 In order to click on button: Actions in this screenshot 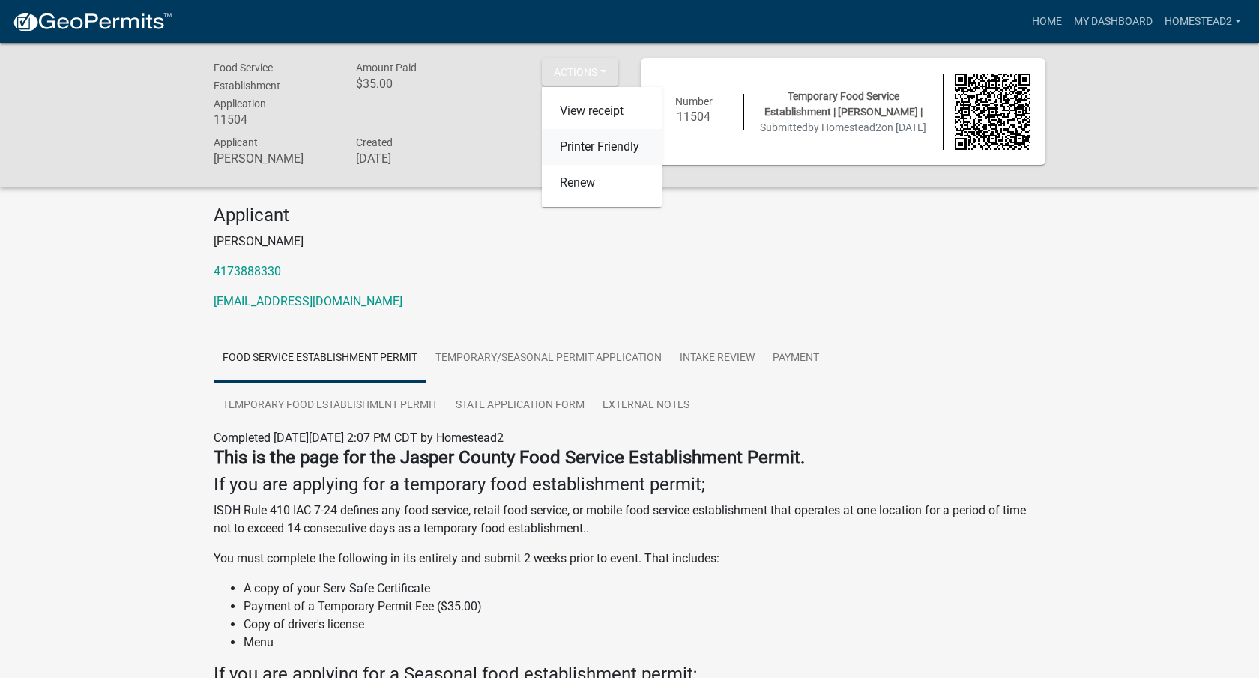, I will do `click(580, 72)`.